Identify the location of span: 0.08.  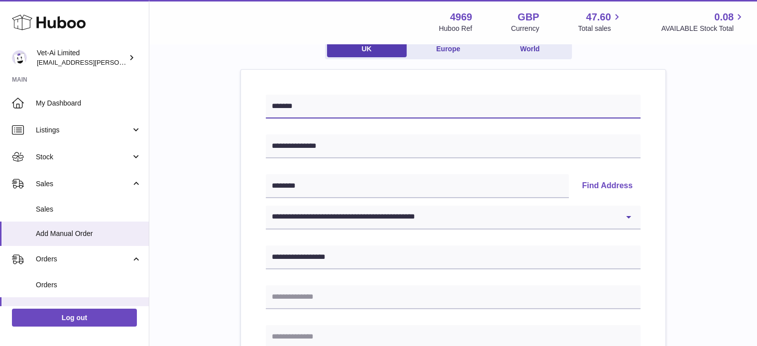
(724, 17).